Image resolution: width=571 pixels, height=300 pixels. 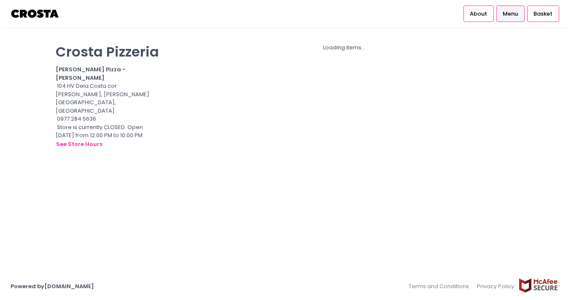 What do you see at coordinates (344, 48) in the screenshot?
I see `div: Loading items...` at bounding box center [344, 48].